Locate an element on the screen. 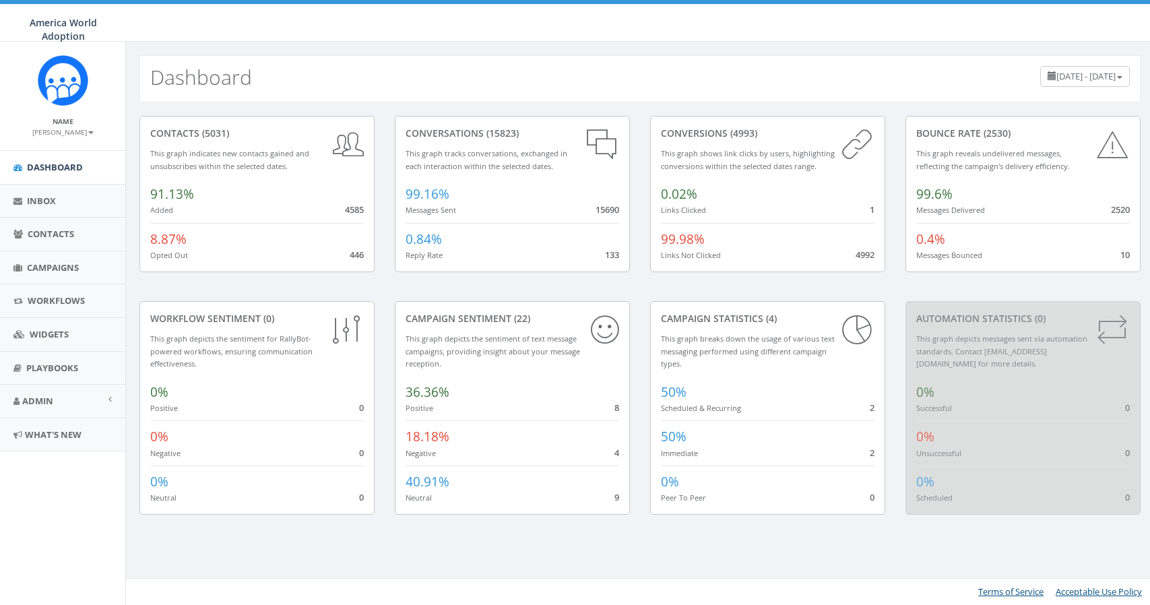 This screenshot has width=1150, height=605. small: Peer To Peer is located at coordinates (683, 497).